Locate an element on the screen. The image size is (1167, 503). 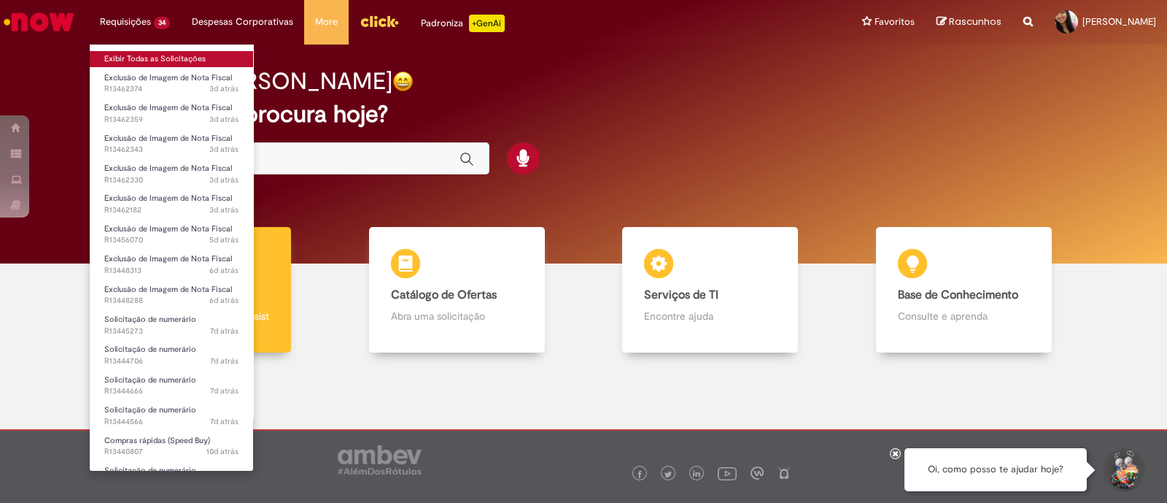
time: 25/08/2025 16:08:11 is located at coordinates (224, 330).